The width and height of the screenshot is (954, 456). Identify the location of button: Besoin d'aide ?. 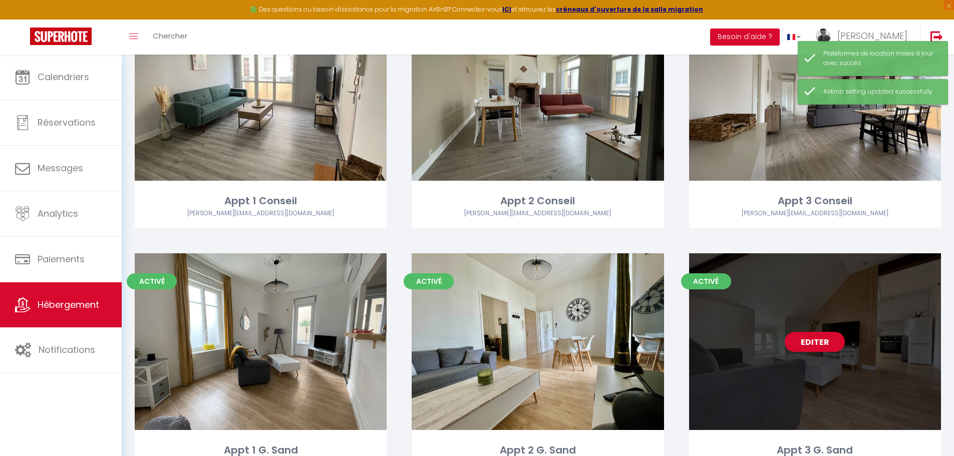
(745, 37).